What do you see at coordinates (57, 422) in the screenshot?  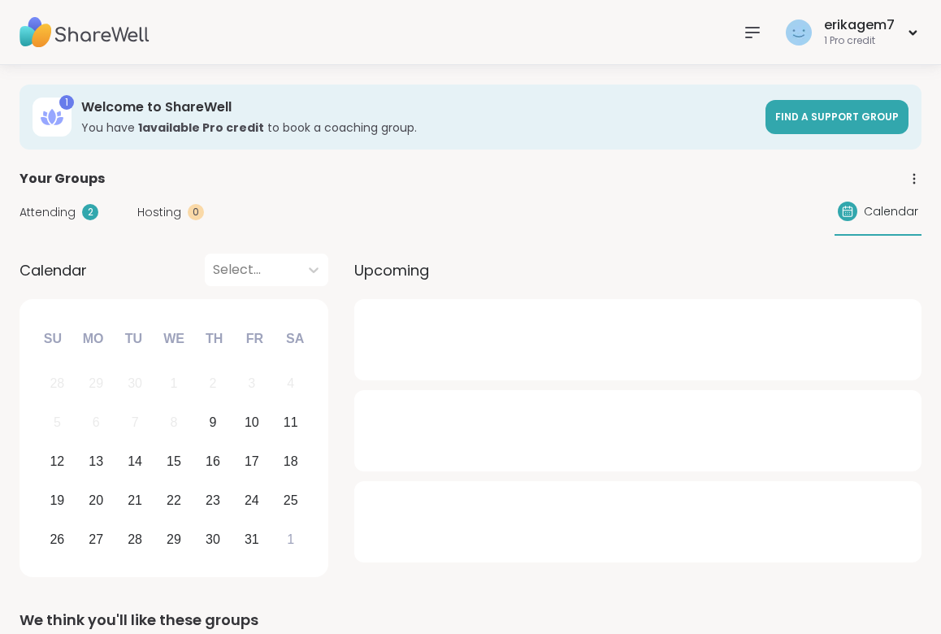 I see `div: Not available Sunday, October 5th, 2025` at bounding box center [57, 422].